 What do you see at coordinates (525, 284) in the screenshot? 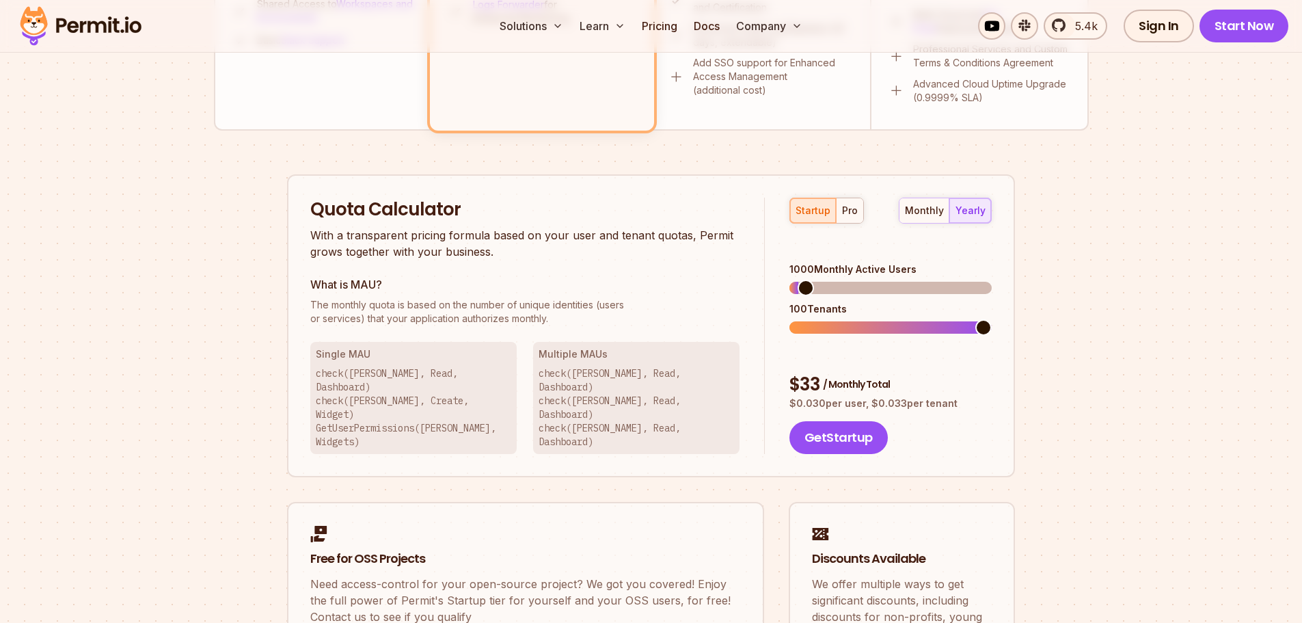
I see `h3: What is MAU?` at bounding box center [525, 284].